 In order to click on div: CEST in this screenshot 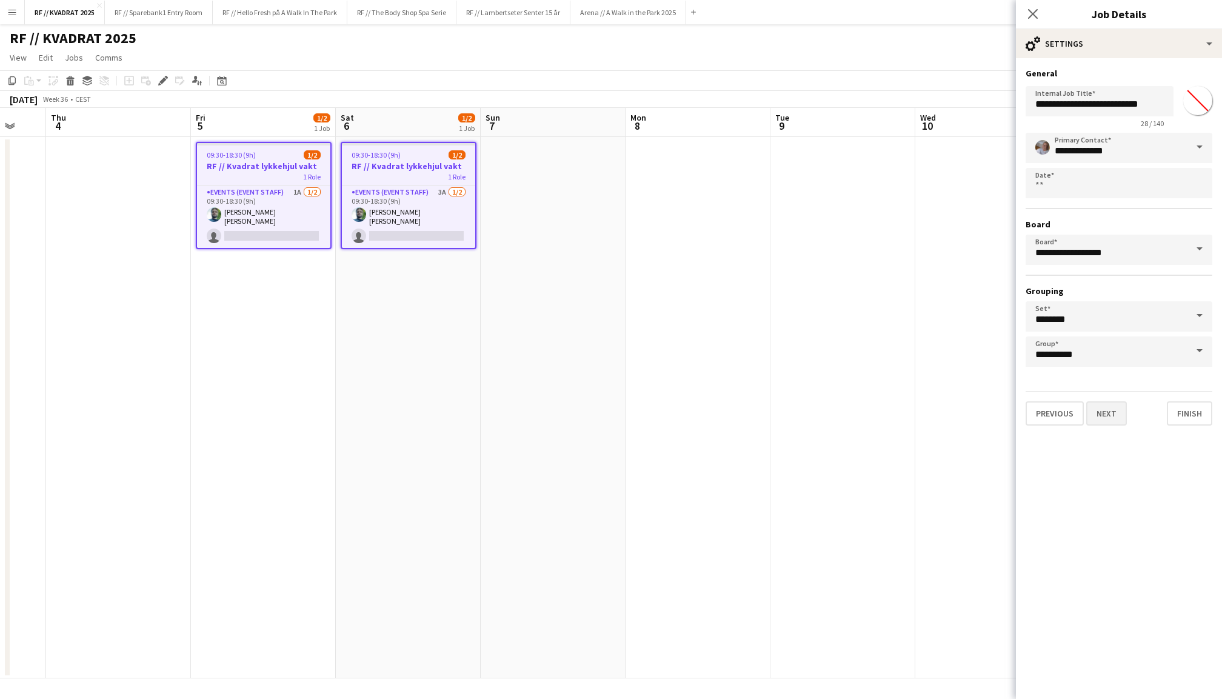, I will do `click(83, 99)`.